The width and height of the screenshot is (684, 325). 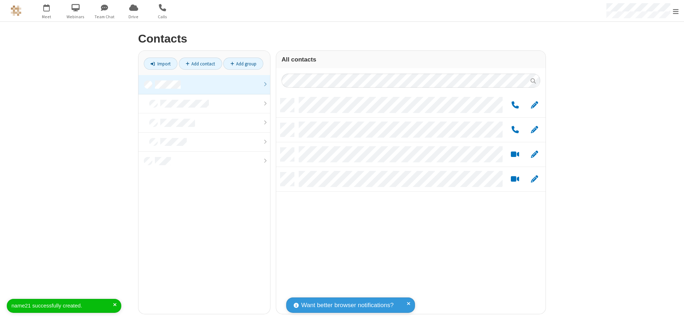 I want to click on a: Add contact, so click(x=200, y=64).